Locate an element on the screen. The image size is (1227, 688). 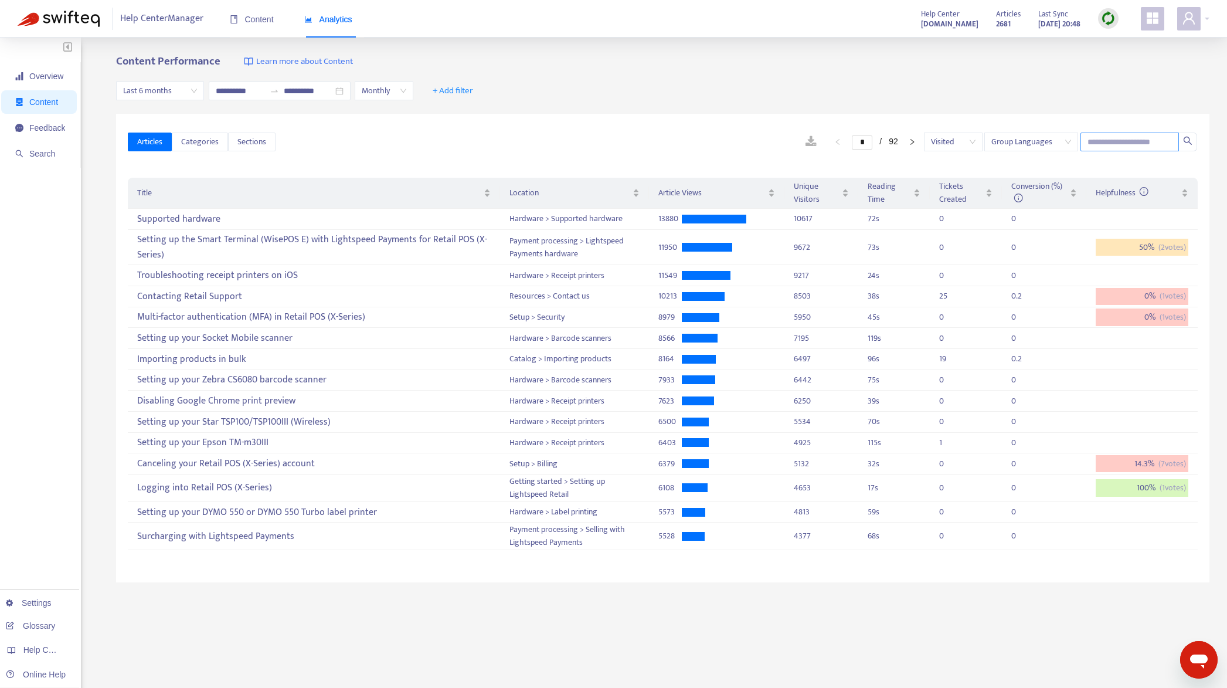
div: Importing products in bulk is located at coordinates (314, 359).